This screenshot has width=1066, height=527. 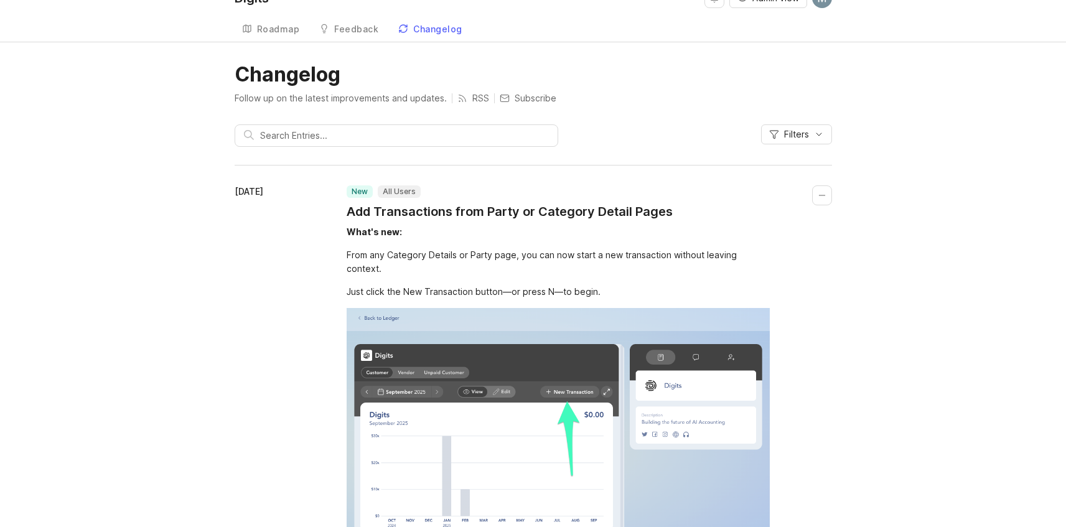 I want to click on p: new, so click(x=360, y=192).